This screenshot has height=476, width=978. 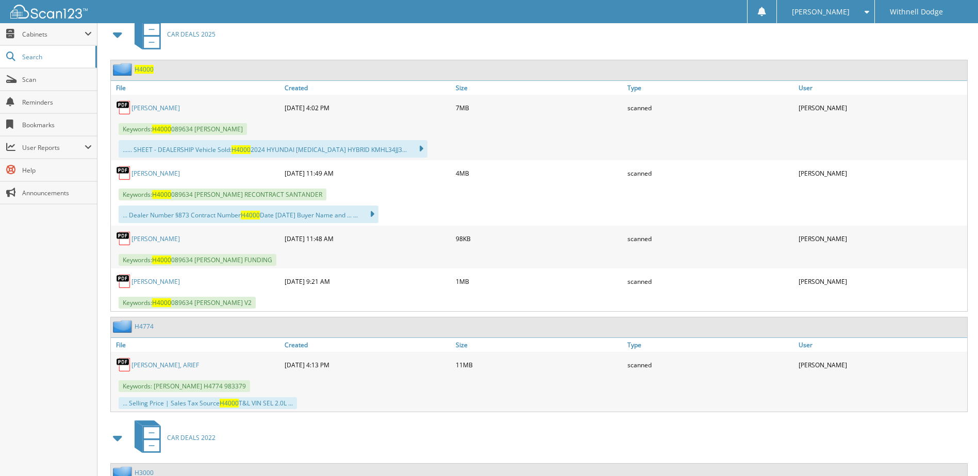 What do you see at coordinates (539, 365) in the screenshot?
I see `div: 11MB` at bounding box center [539, 365].